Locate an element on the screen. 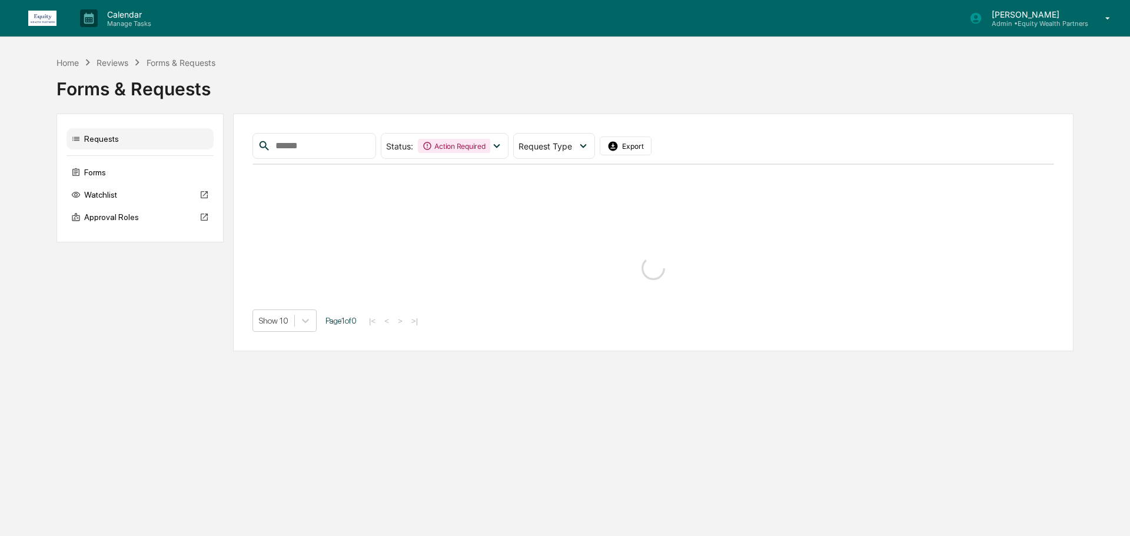  p: Manage Tasks is located at coordinates (127, 24).